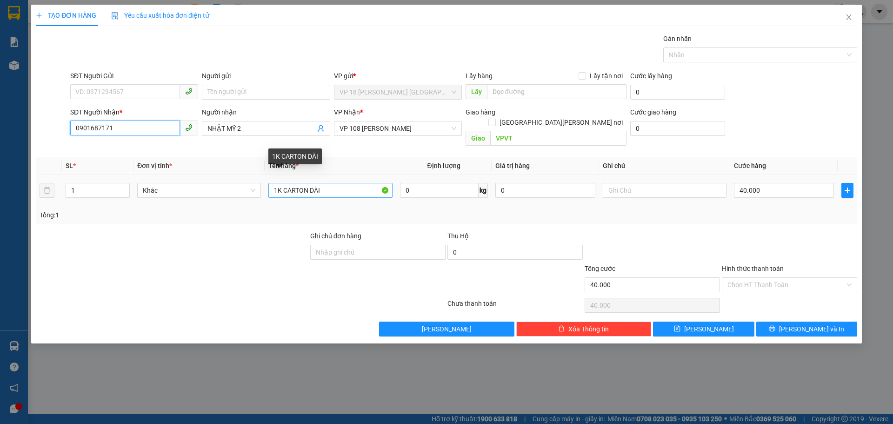  I want to click on span: close, so click(849, 17).